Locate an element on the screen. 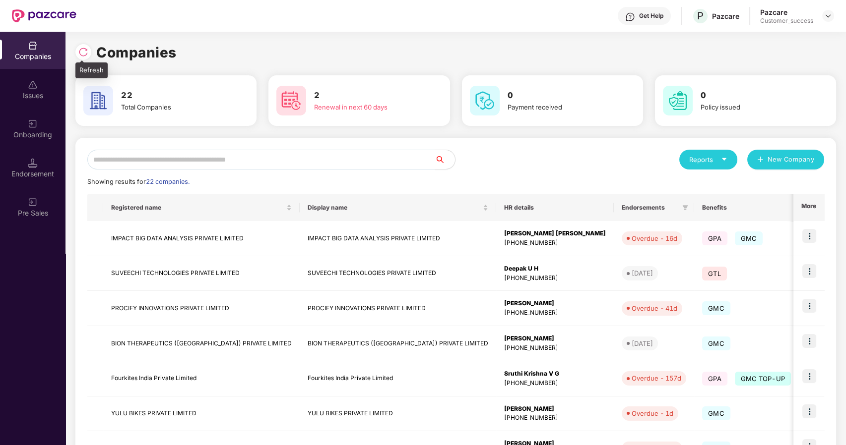 This screenshot has width=846, height=445. span: Display name is located at coordinates (394, 208).